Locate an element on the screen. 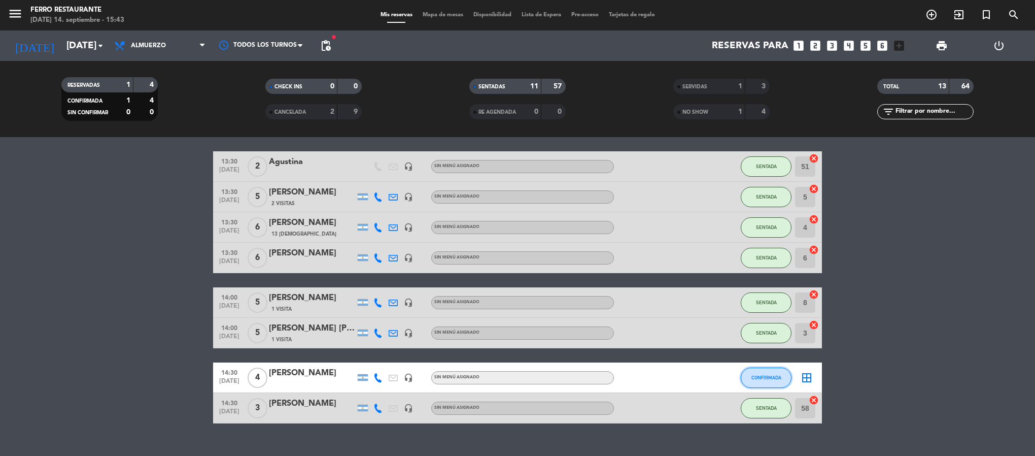 The image size is (1035, 456). strong: 13 is located at coordinates (943, 86).